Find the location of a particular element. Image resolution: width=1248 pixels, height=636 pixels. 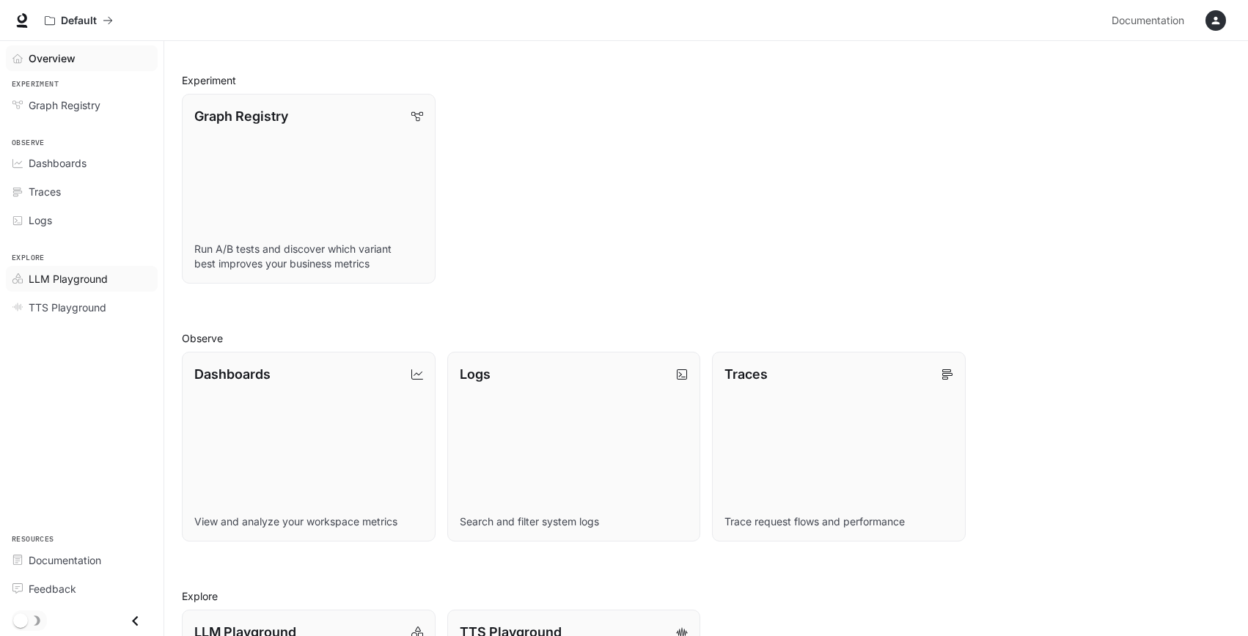

a: LLM Playground is located at coordinates (81, 279).